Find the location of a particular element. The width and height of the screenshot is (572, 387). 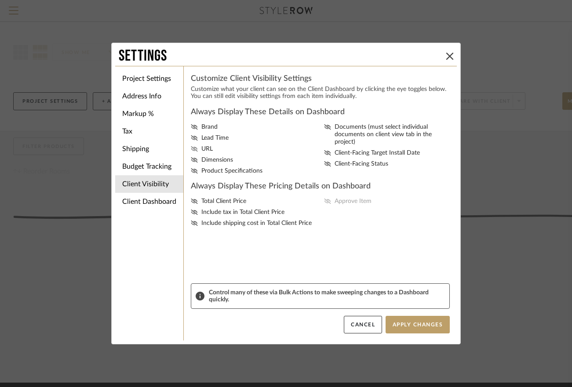

div: Settings is located at coordinates (280, 56).